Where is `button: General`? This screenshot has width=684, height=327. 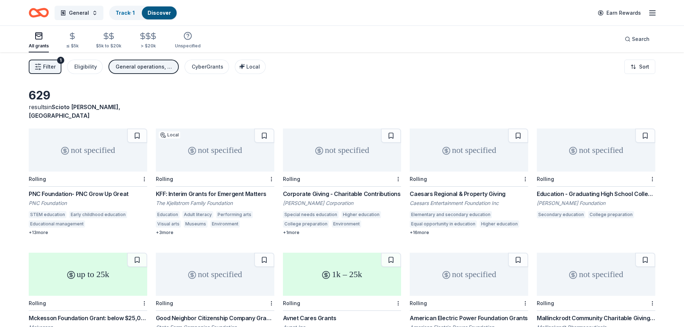 button: General is located at coordinates (79, 13).